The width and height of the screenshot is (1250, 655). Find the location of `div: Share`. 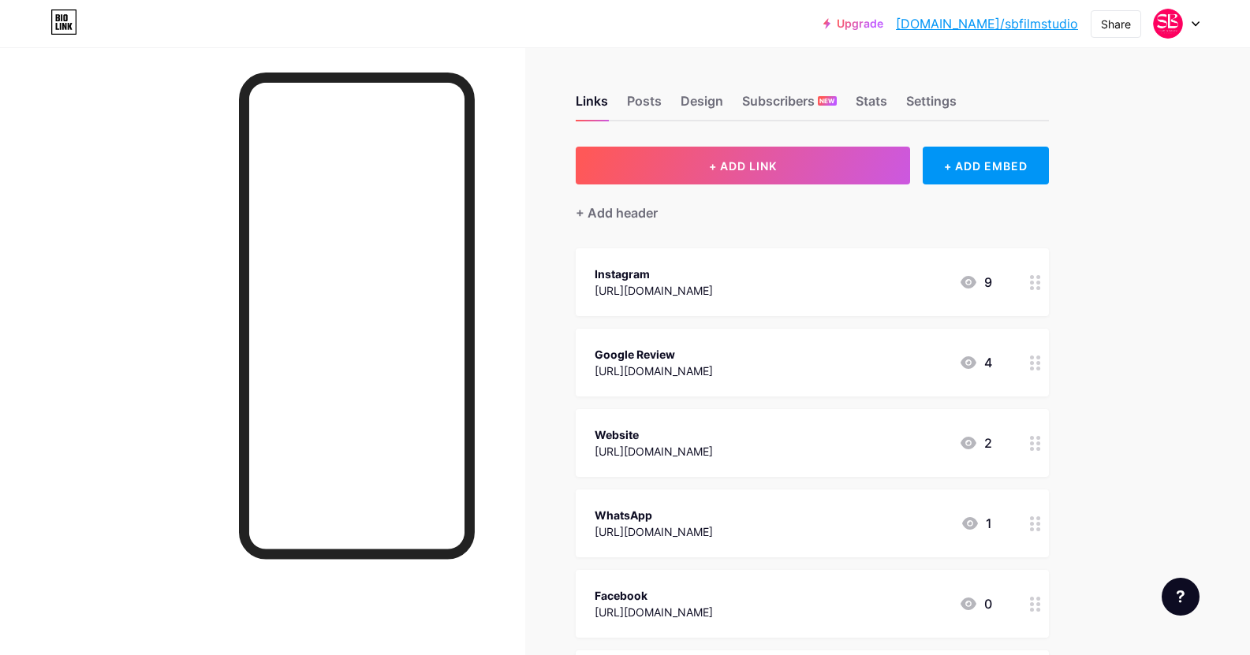

div: Share is located at coordinates (1116, 24).